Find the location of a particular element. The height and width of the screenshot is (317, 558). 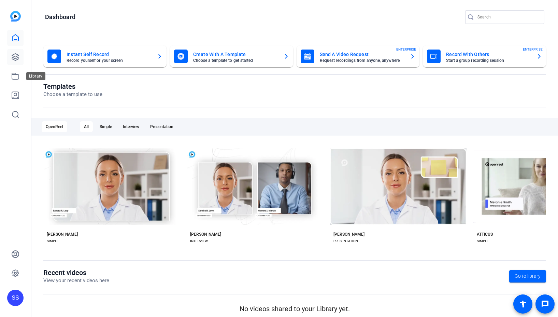

h1: Dashboard is located at coordinates (60, 17).